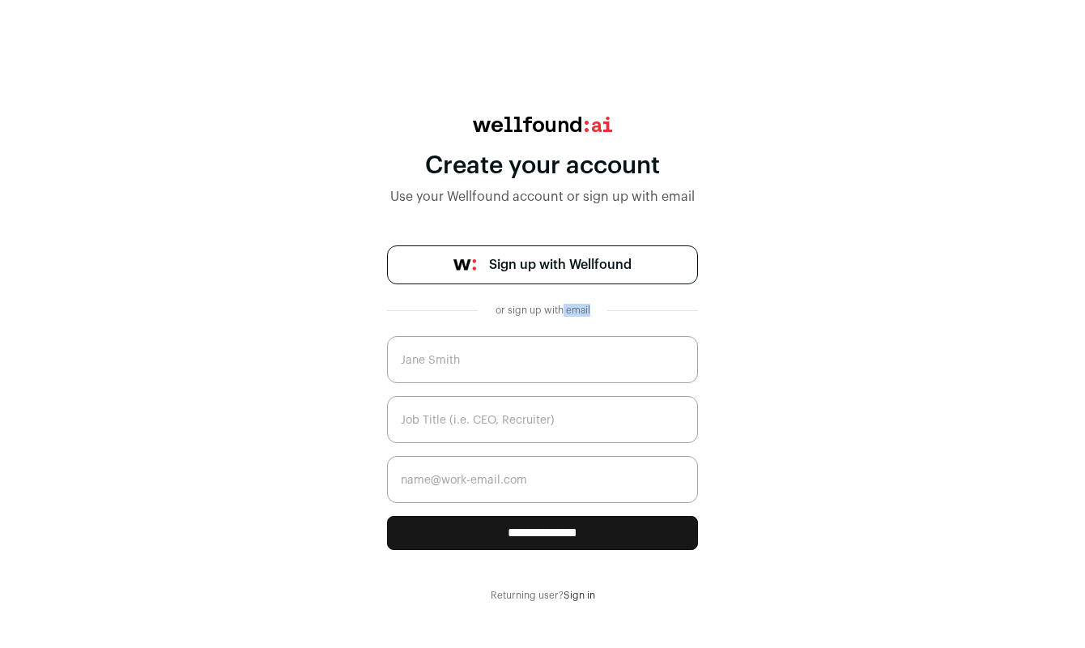  I want to click on div: Create your account, so click(542, 166).